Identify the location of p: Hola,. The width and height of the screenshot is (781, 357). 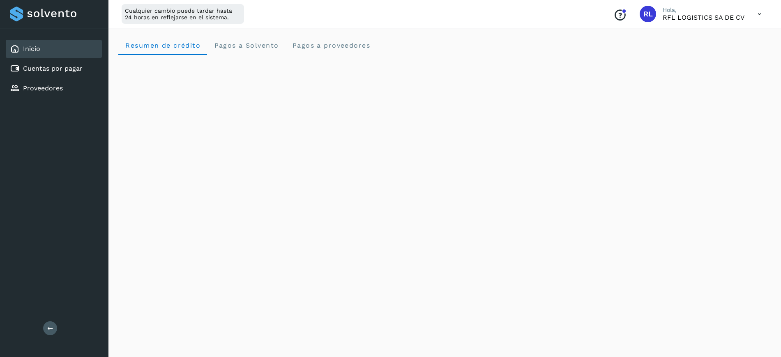
(704, 10).